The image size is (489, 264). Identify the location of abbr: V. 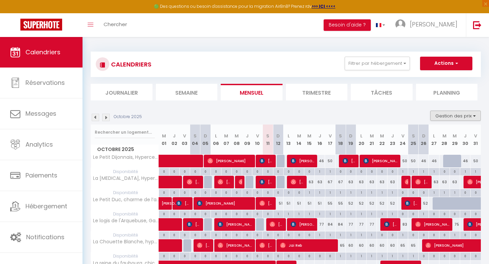
(184, 136).